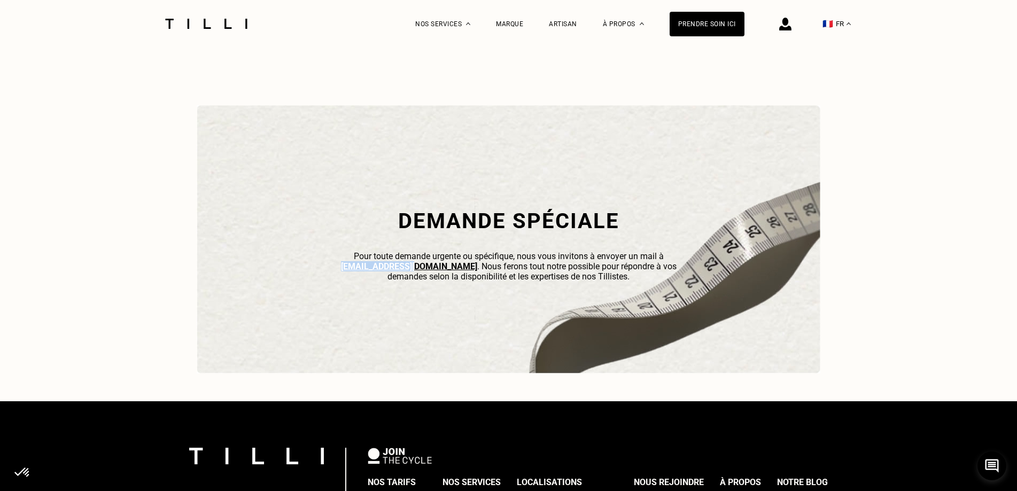 The height and width of the screenshot is (491, 1017). Describe the element at coordinates (549, 482) in the screenshot. I see `div: Localisations` at that location.